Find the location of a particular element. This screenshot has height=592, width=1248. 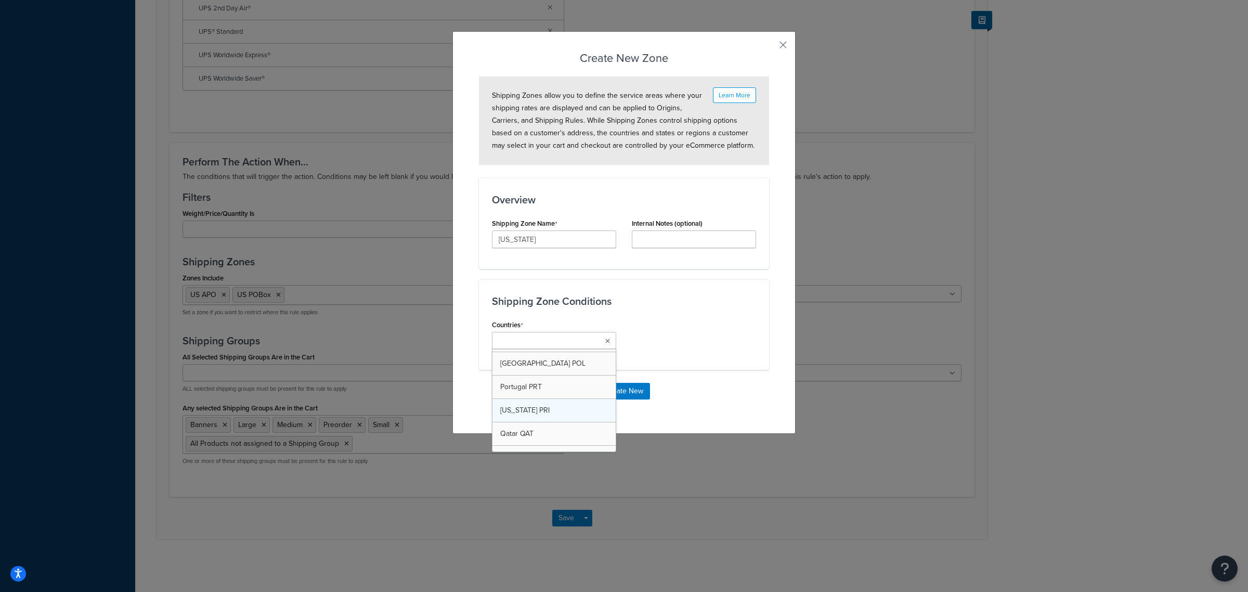

span: Portugal PRT is located at coordinates (521, 387).